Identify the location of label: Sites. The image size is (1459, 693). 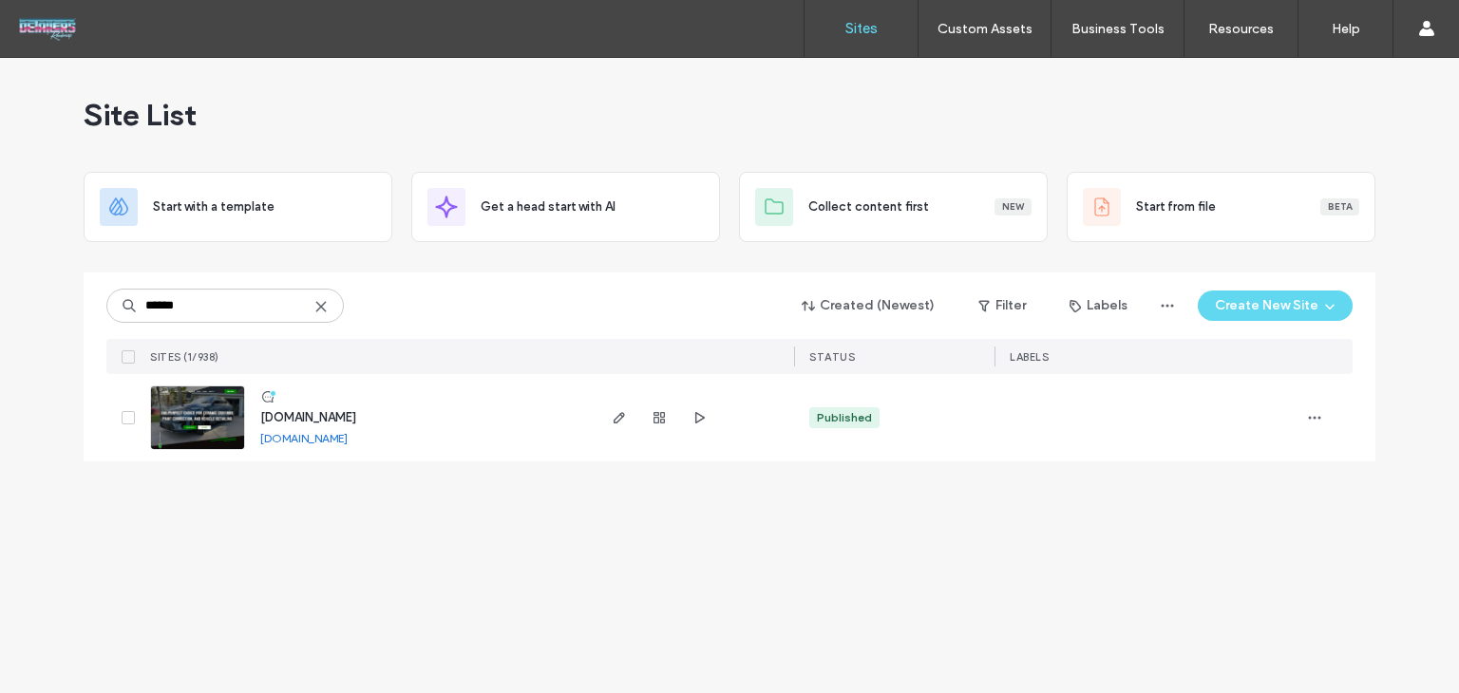
(862, 28).